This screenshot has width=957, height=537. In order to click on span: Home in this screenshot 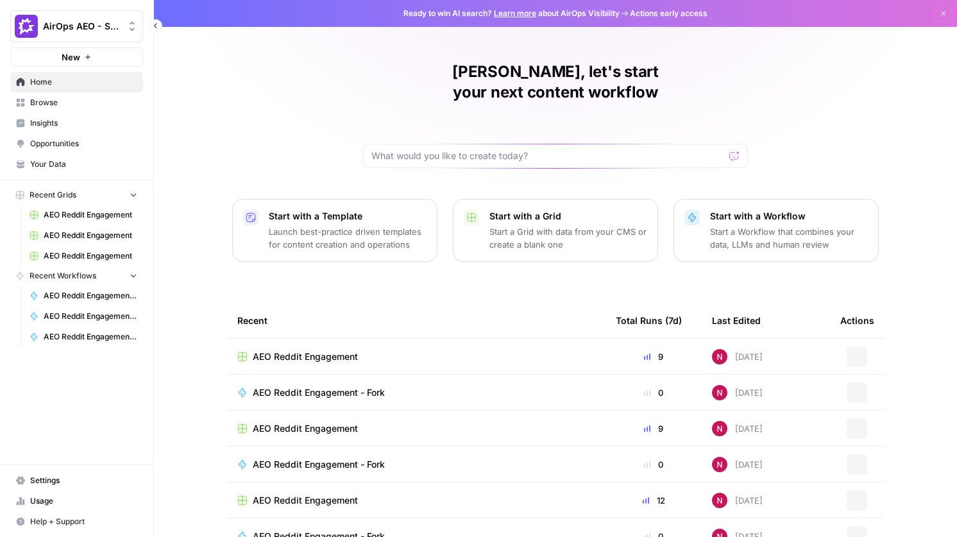, I will do `click(83, 82)`.